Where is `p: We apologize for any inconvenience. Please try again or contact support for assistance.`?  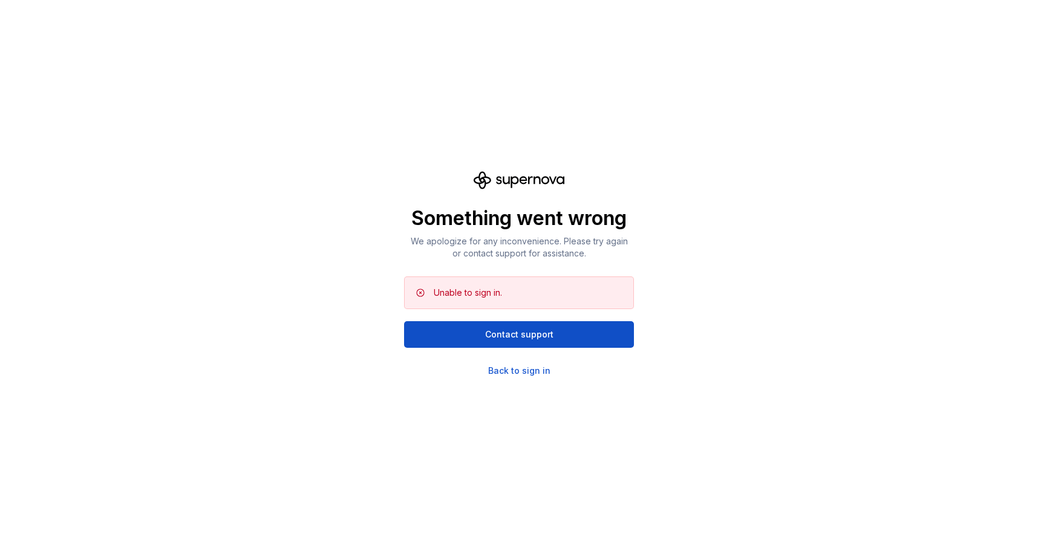 p: We apologize for any inconvenience. Please try again or contact support for assistance. is located at coordinates (519, 247).